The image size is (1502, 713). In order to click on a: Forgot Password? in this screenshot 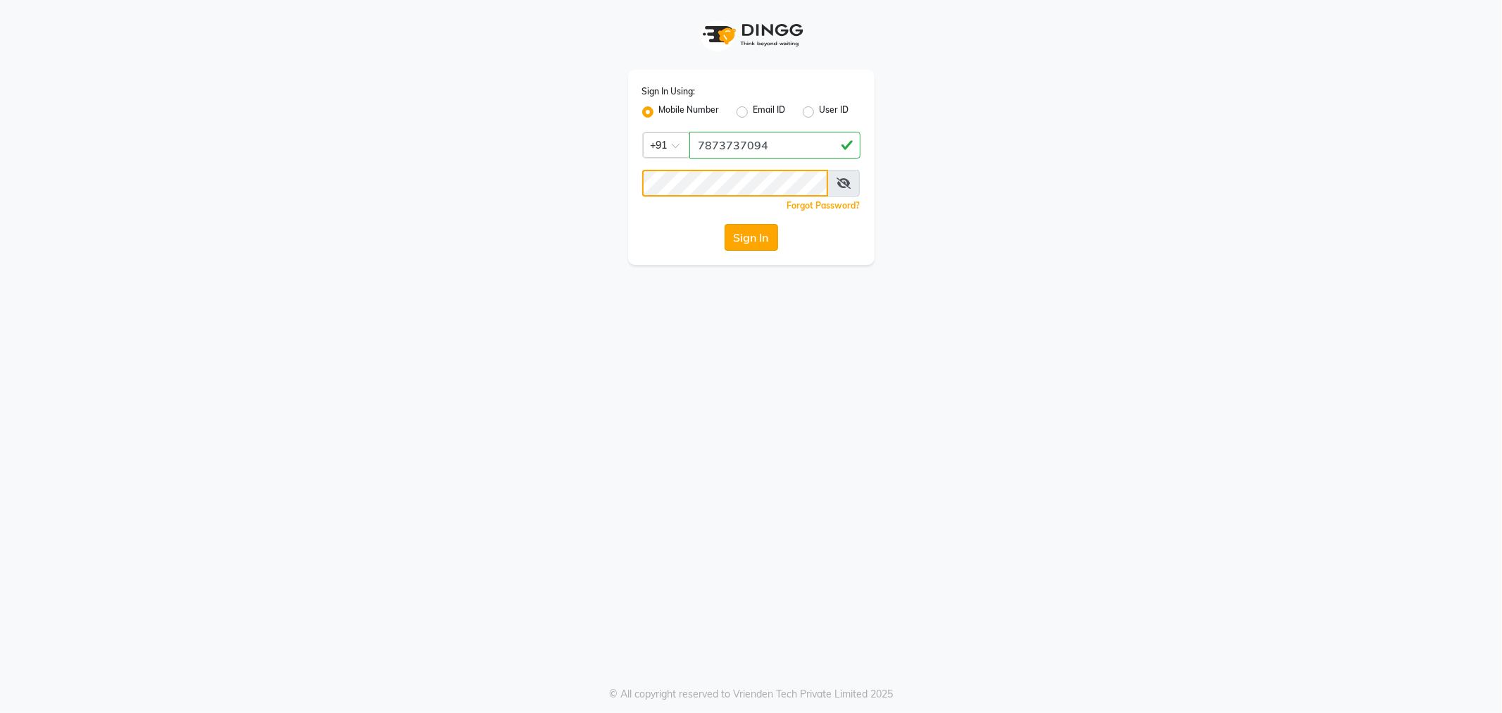, I will do `click(824, 205)`.